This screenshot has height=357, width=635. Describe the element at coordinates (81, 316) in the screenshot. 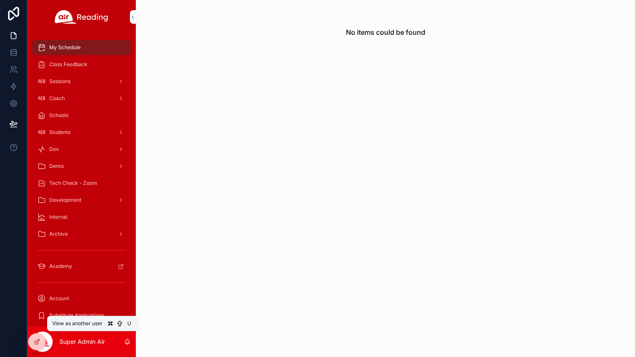

I see `a: Substitute Applications` at that location.